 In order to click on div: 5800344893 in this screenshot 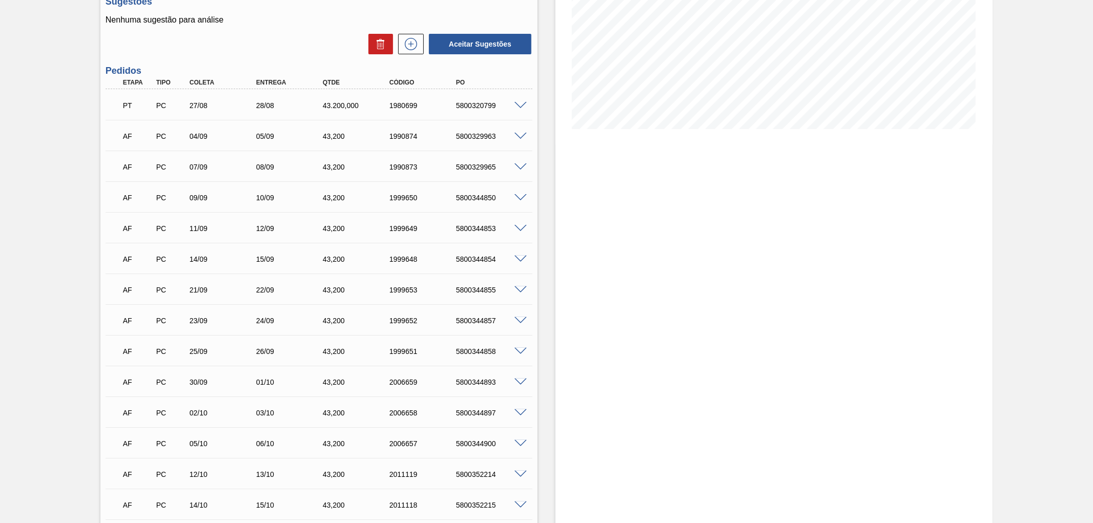, I will do `click(491, 382)`.